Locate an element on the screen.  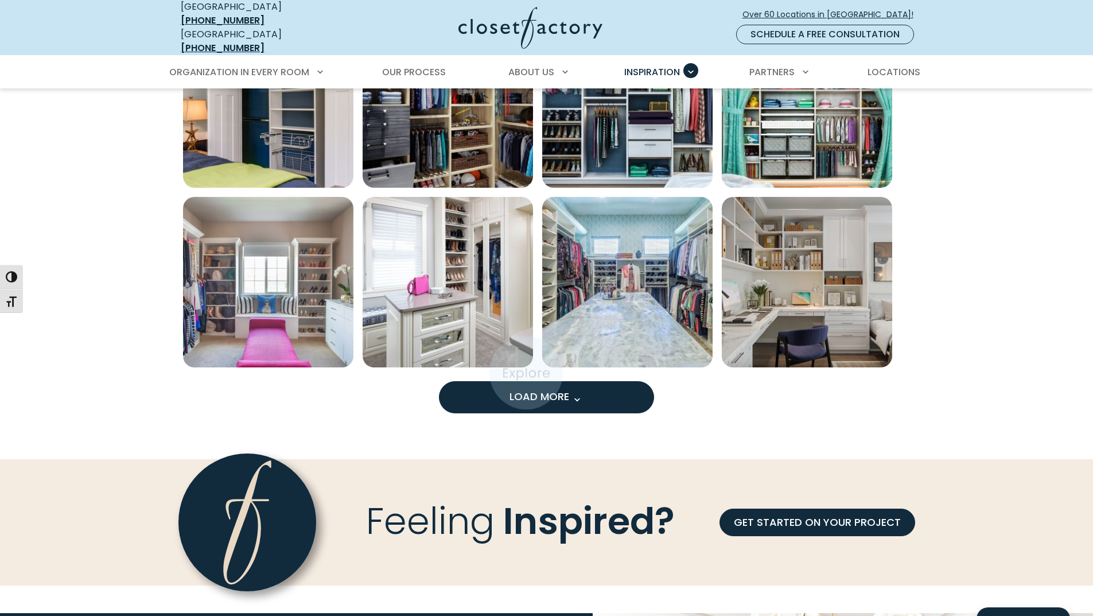
img: Walk-in closet with dual hanging rods, crown molding, built-in drawers and window seat bench. is located at coordinates (268, 282).